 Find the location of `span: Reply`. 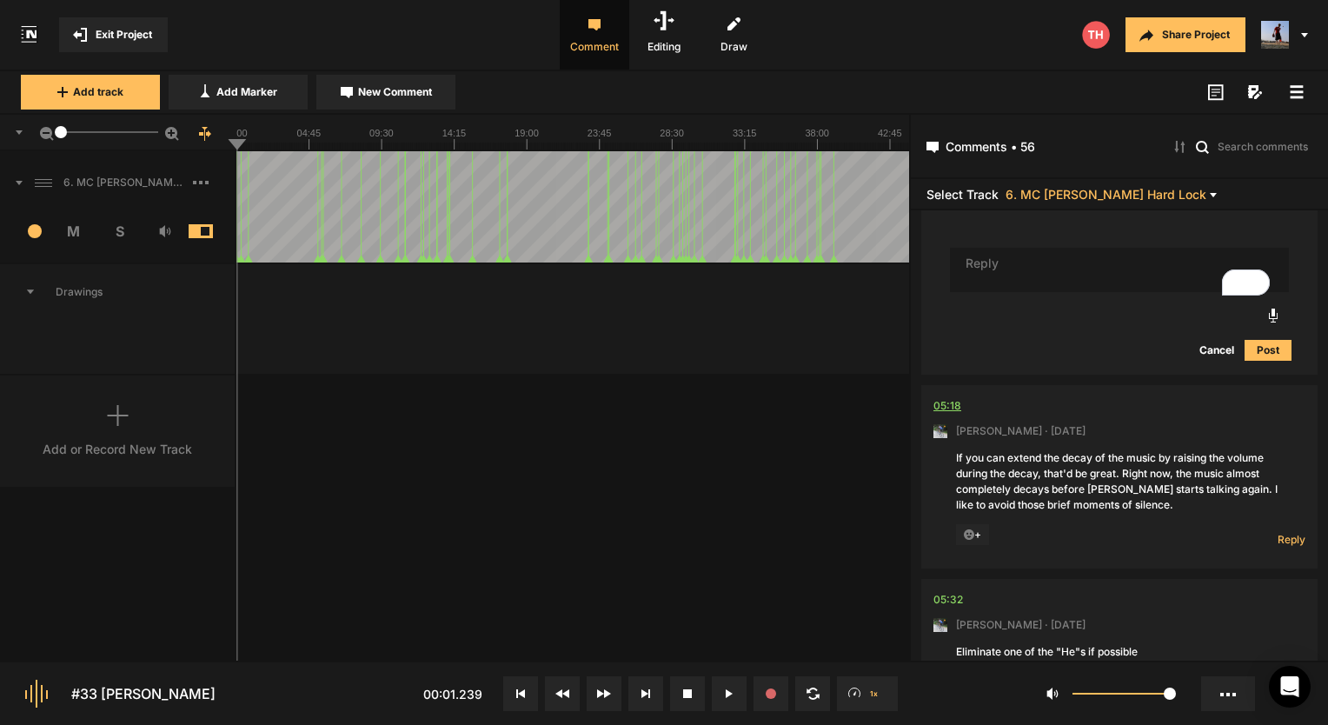

span: Reply is located at coordinates (1291, 539).